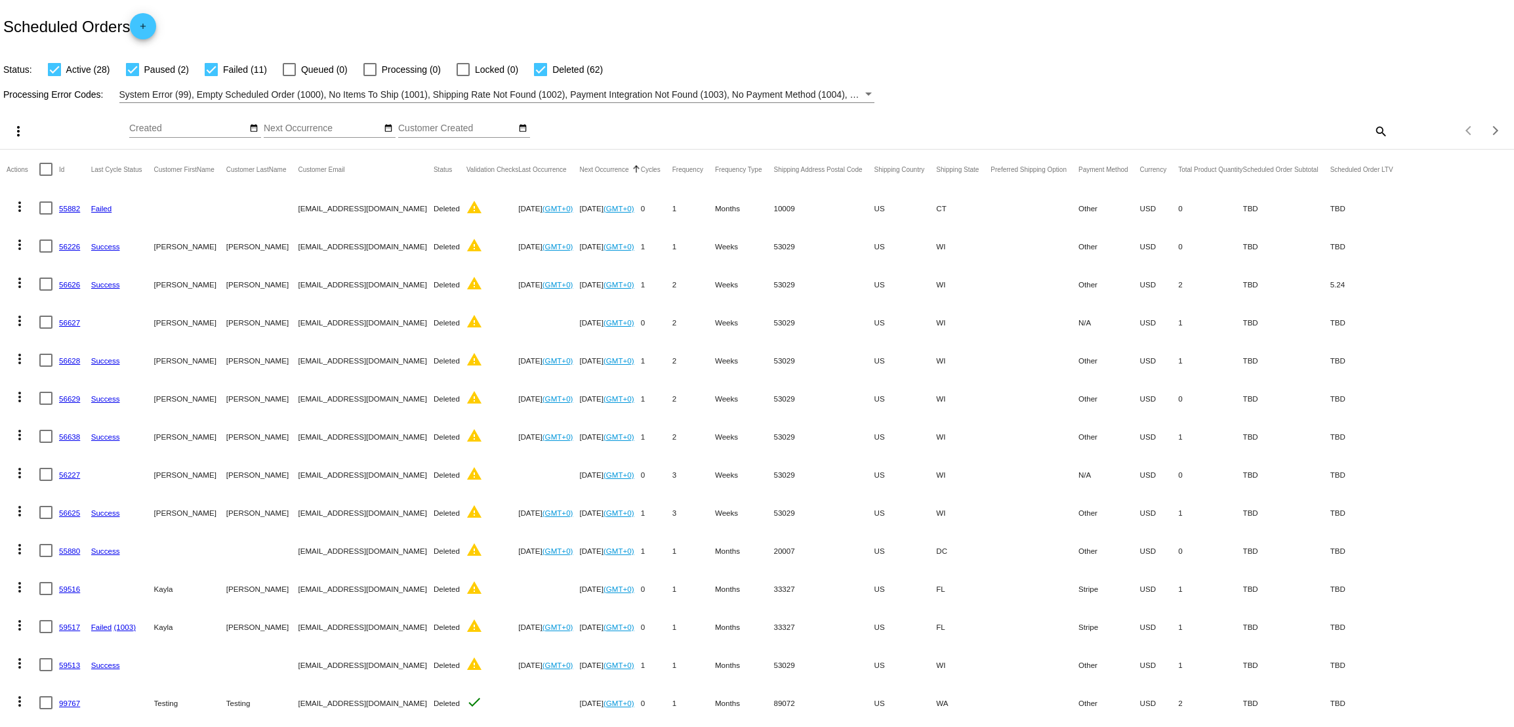  What do you see at coordinates (497, 94) in the screenshot?
I see `mat-select: Filter by Processing Error Codes` at bounding box center [497, 94].